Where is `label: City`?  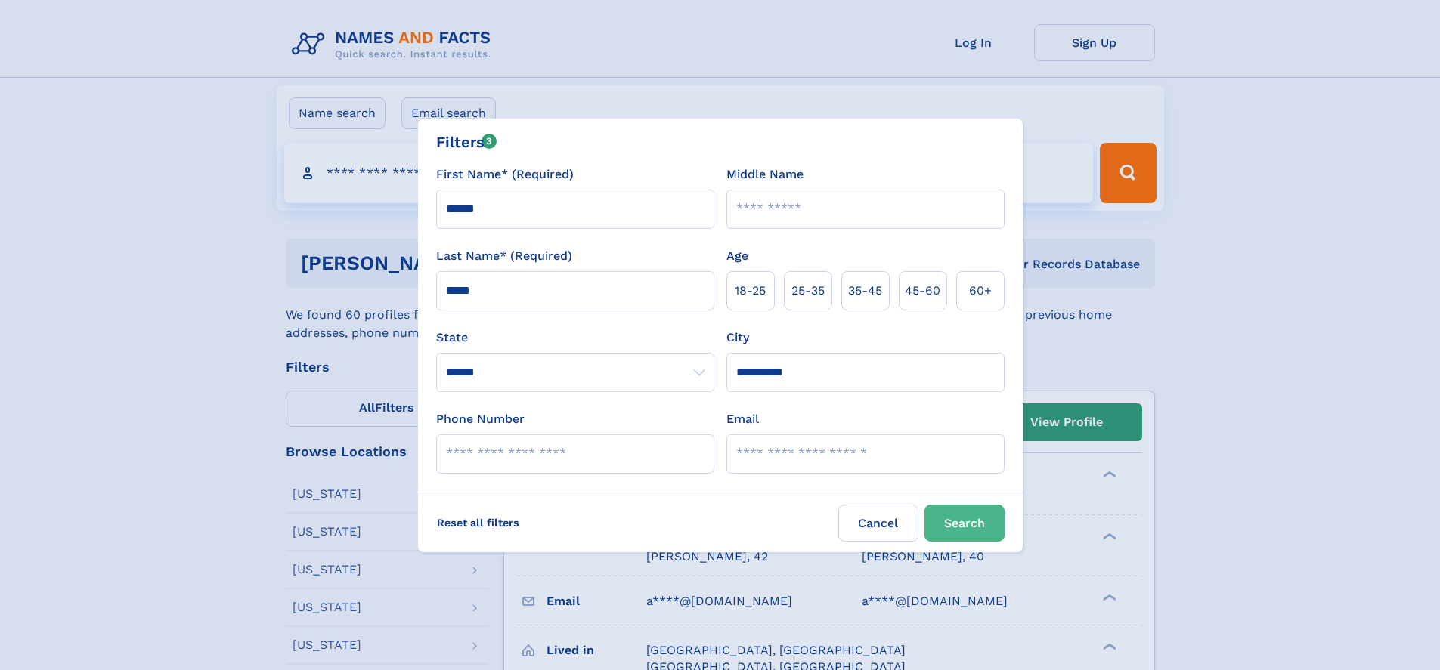 label: City is located at coordinates (738, 338).